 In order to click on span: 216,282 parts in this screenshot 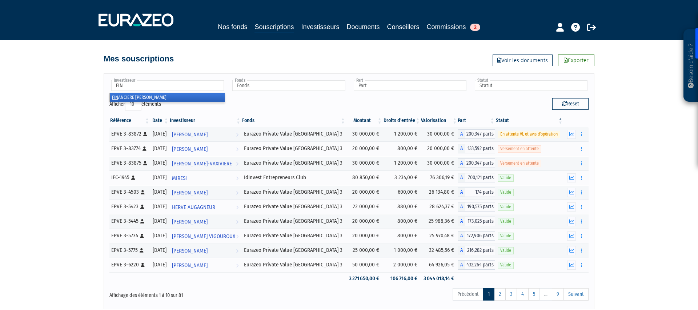, I will do `click(480, 251)`.